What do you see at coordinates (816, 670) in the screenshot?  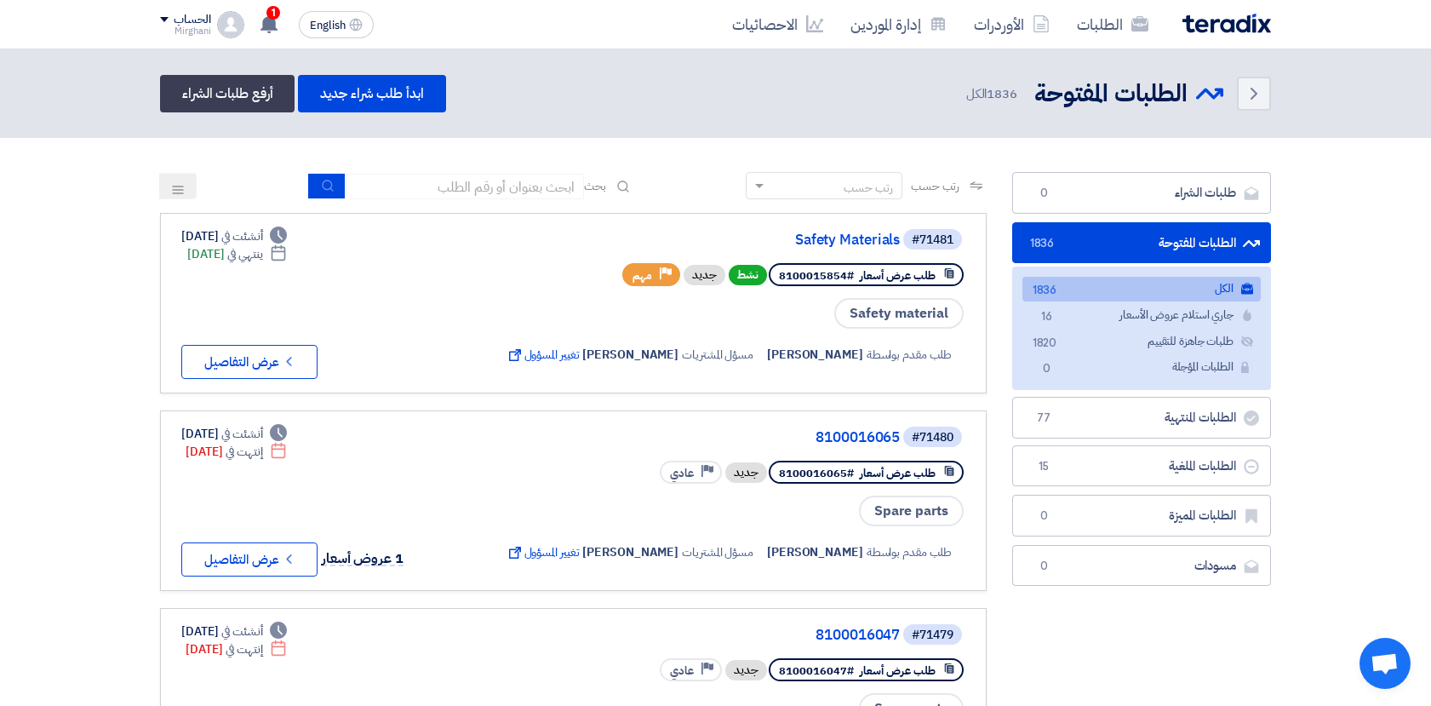 I see `span: #8100016047` at bounding box center [816, 670].